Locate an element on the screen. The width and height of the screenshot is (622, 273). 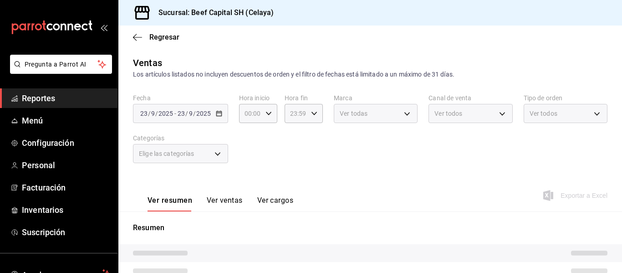
span: Configuración is located at coordinates (66, 142).